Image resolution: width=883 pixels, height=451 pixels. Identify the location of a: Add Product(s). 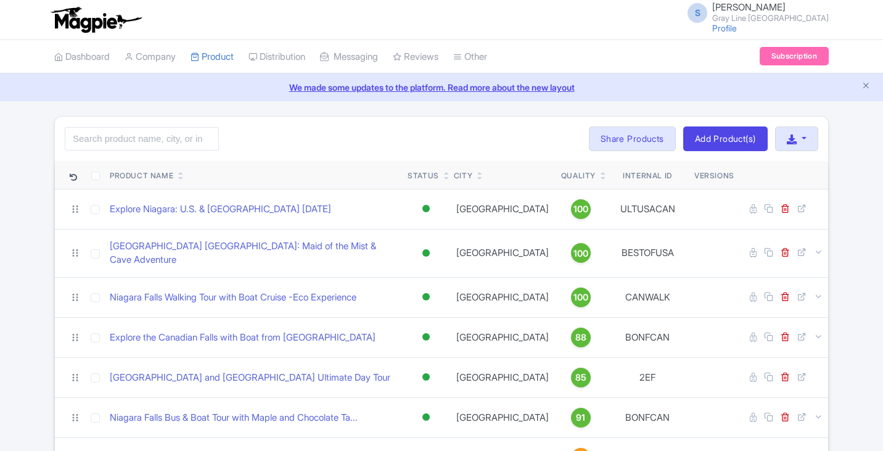
(725, 139).